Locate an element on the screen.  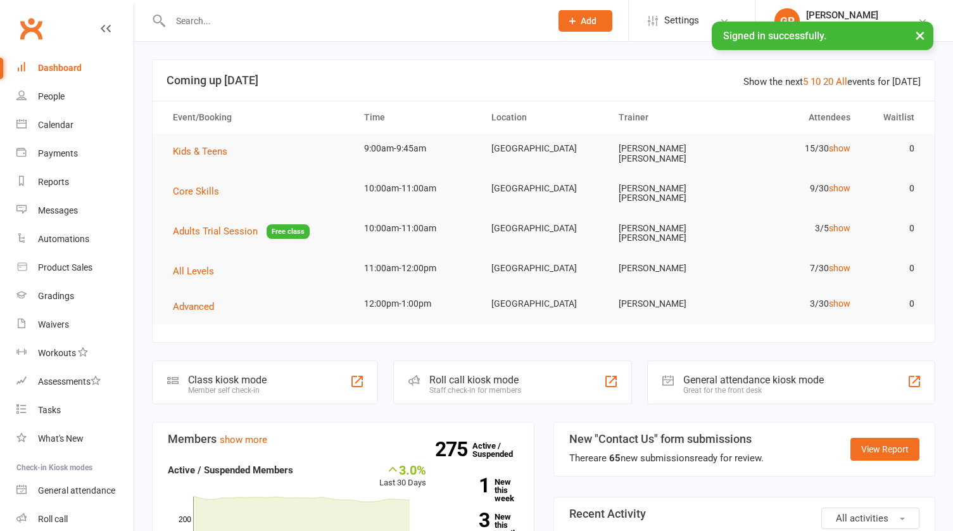
span: Core Skills is located at coordinates (196, 191).